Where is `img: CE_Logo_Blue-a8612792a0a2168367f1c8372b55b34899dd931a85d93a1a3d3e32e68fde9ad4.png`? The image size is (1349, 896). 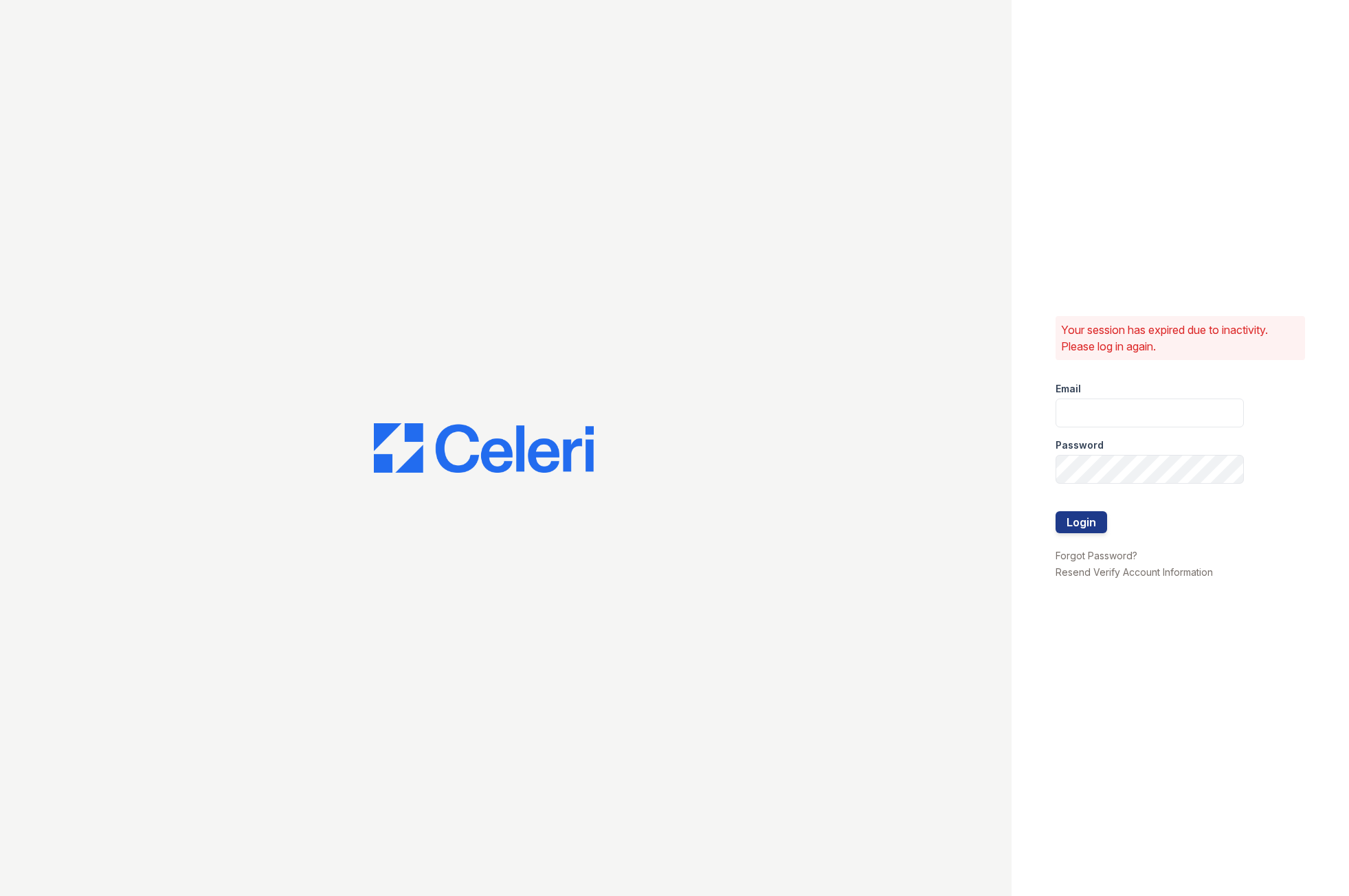
img: CE_Logo_Blue-a8612792a0a2168367f1c8372b55b34899dd931a85d93a1a3d3e32e68fde9ad4.png is located at coordinates (483, 448).